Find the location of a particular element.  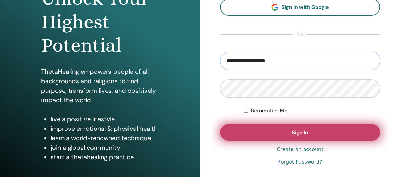

li: improve emotional & physical health is located at coordinates (105, 128).